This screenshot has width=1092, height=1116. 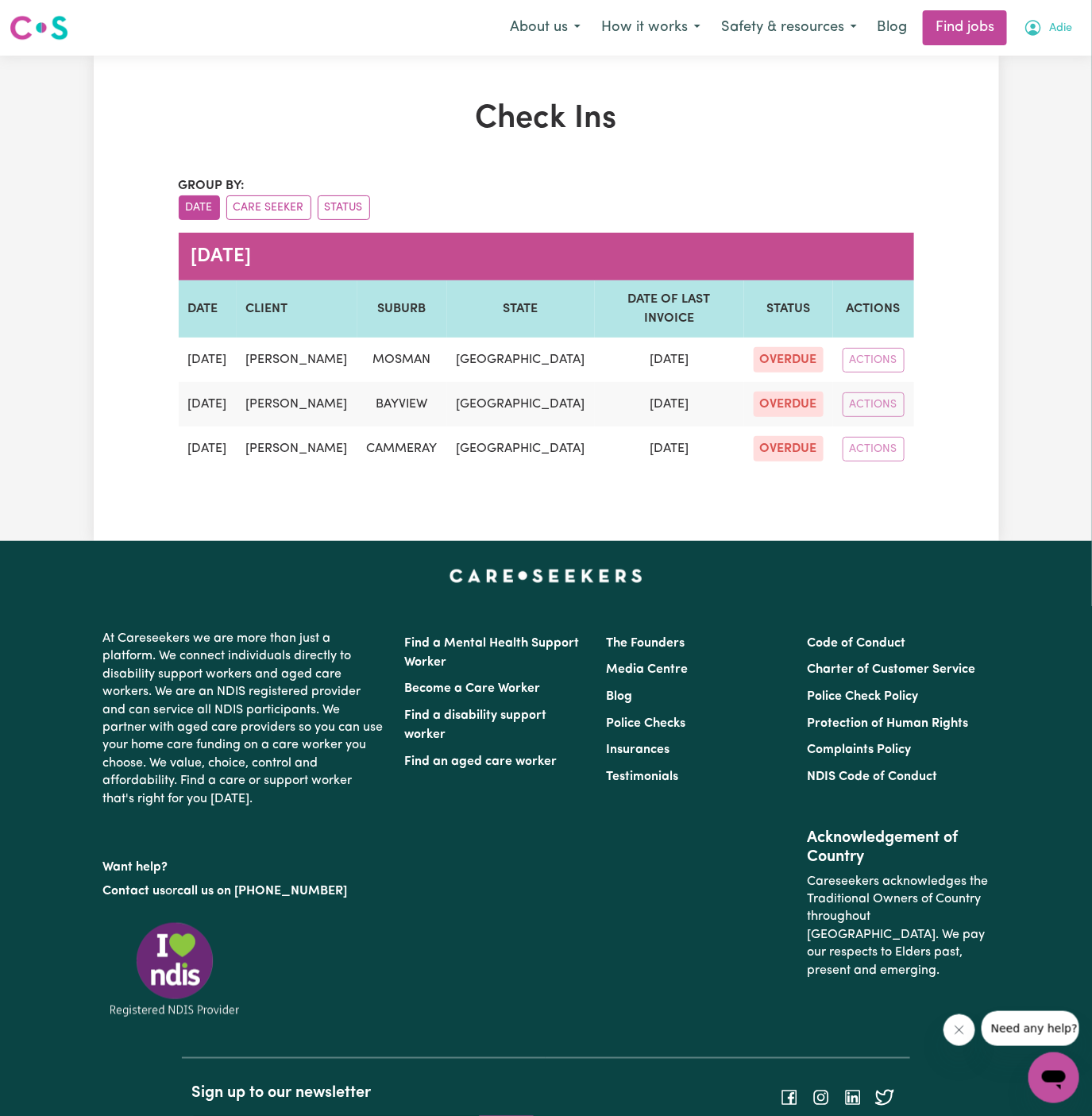 What do you see at coordinates (174, 969) in the screenshot?
I see `img: Registered NDIS provider` at bounding box center [174, 969].